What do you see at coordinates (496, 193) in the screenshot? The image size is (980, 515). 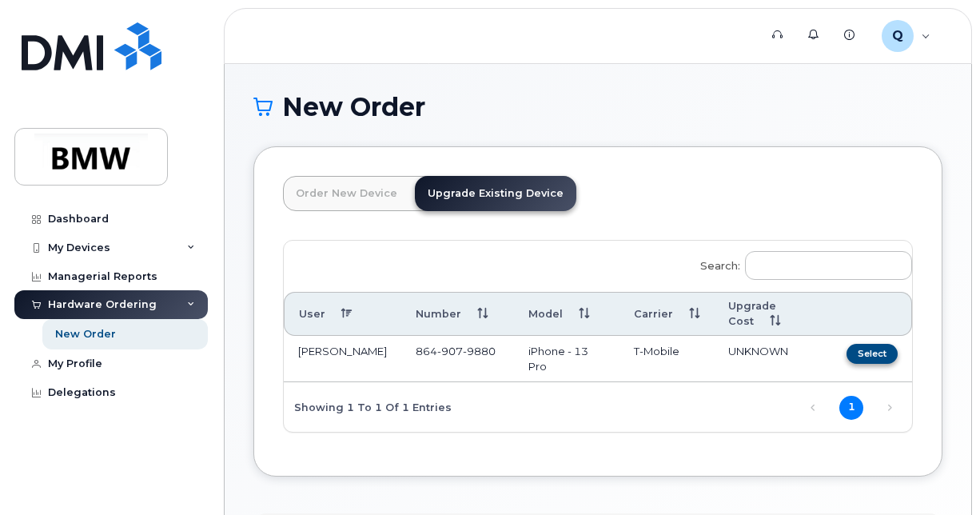 I see `a: Upgrade Existing Device` at bounding box center [496, 193].